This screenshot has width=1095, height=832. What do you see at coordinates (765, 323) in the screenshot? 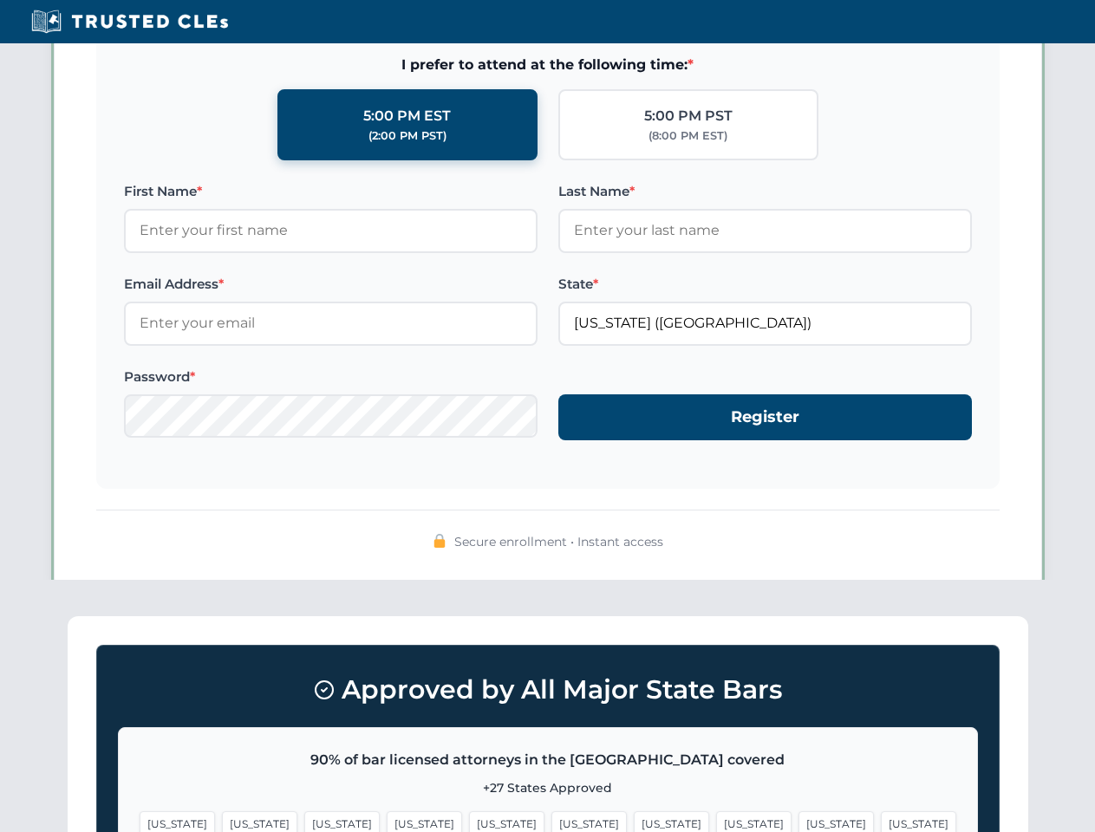
I see `input: Florida (FL)` at bounding box center [765, 323].